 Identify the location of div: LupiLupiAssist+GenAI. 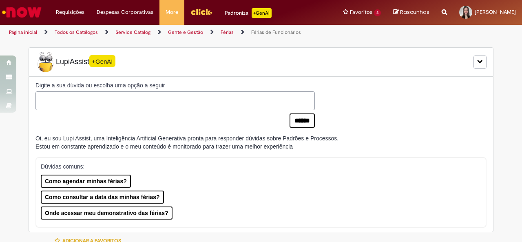
(261, 62).